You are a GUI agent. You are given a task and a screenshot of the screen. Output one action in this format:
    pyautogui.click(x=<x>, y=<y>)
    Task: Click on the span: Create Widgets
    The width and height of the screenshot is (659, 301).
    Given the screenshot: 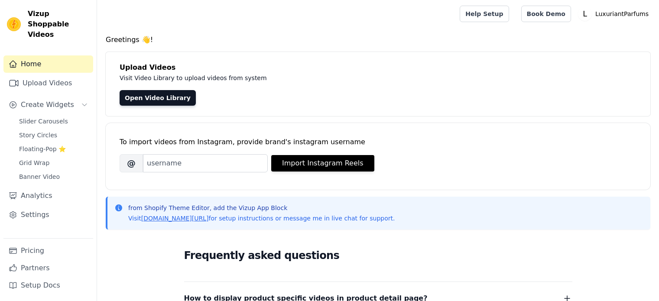 What is the action you would take?
    pyautogui.click(x=47, y=105)
    